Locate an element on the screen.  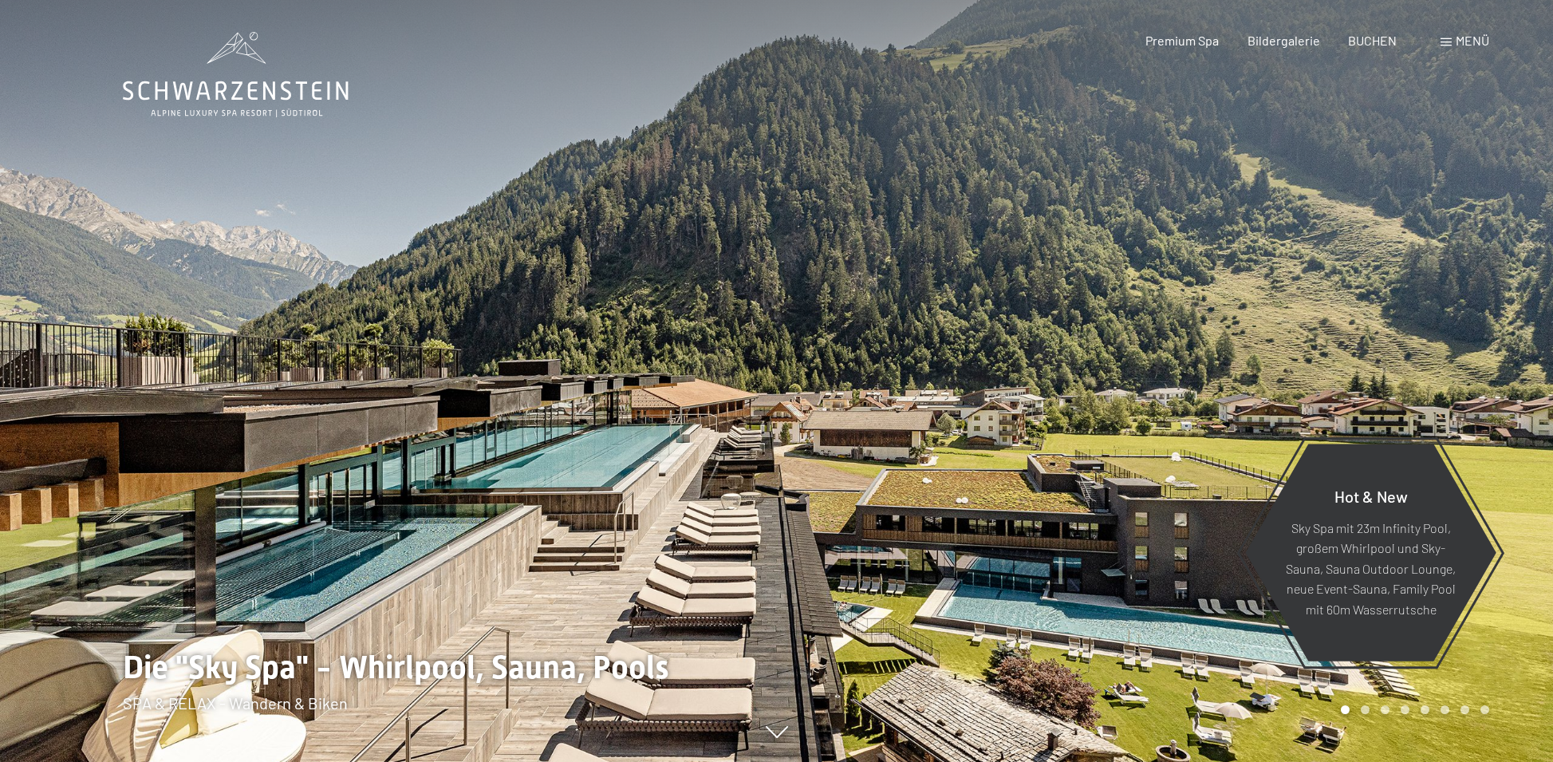
div: Carousel Page 3 is located at coordinates (1385, 709).